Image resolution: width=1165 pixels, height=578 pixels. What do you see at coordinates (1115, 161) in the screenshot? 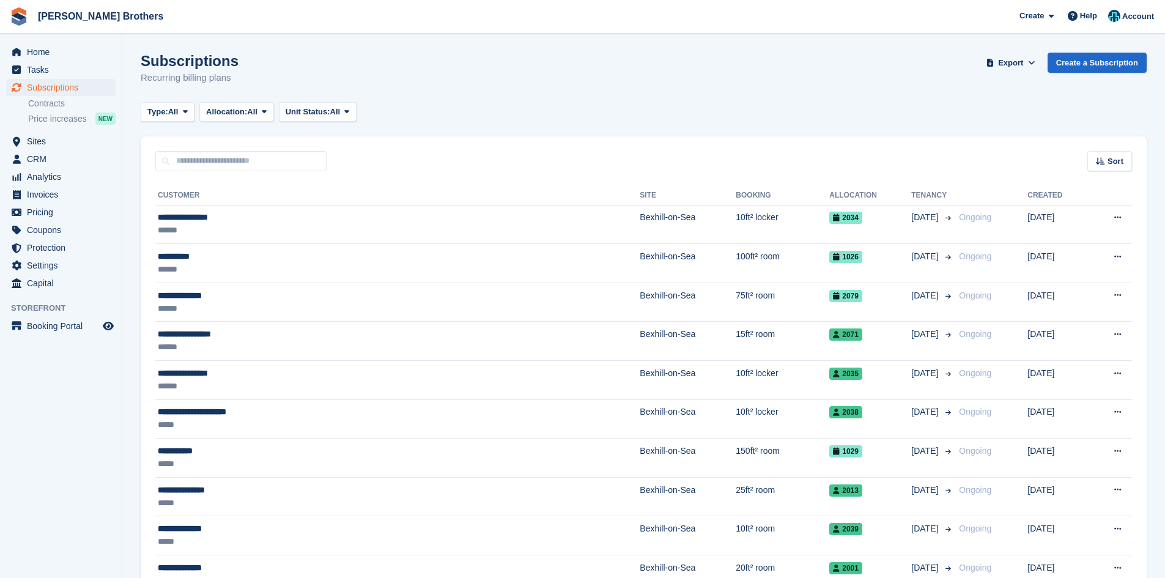
I see `span: Sort` at bounding box center [1115, 161].